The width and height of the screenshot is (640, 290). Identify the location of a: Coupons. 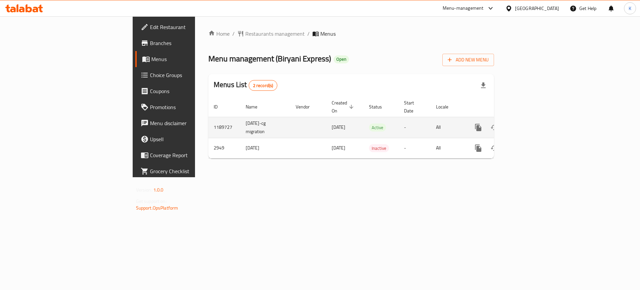
(187, 91).